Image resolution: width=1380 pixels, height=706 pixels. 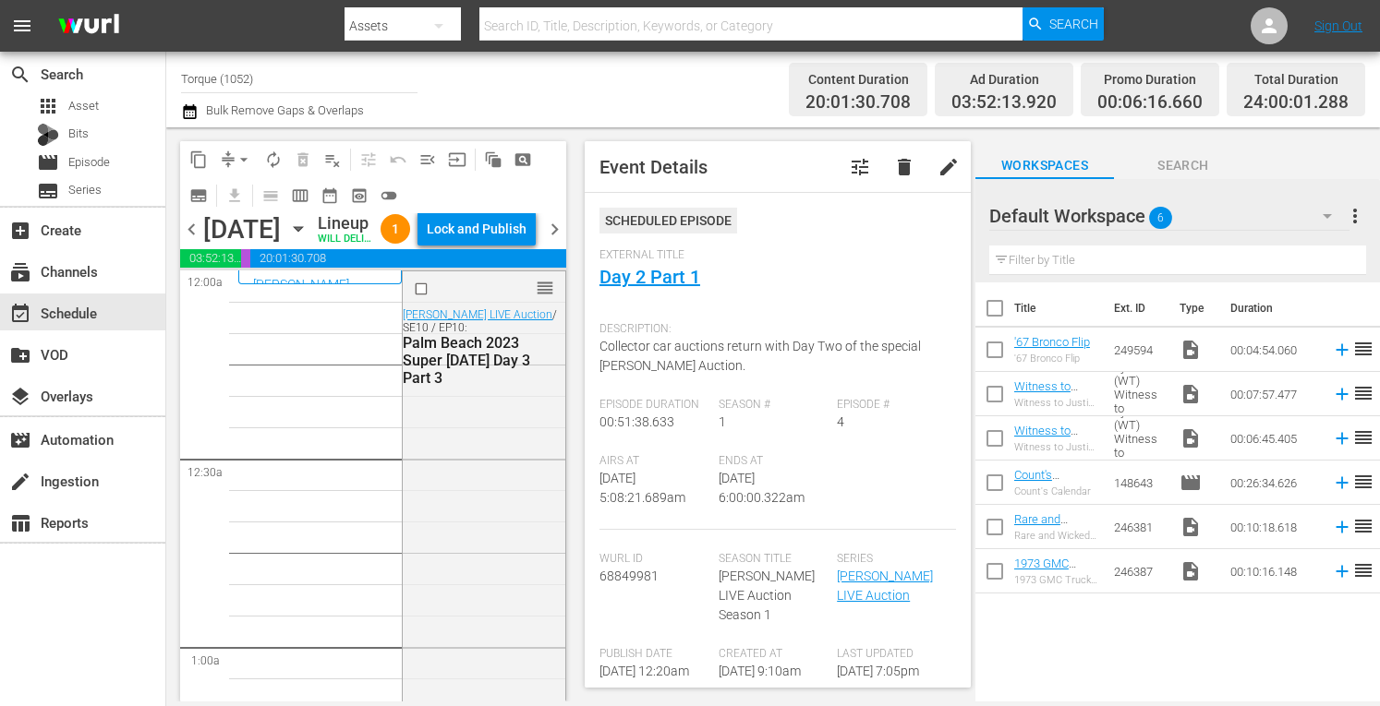 What do you see at coordinates (1274, 527) in the screenshot?
I see `td: 00:10:18.618` at bounding box center [1274, 527].